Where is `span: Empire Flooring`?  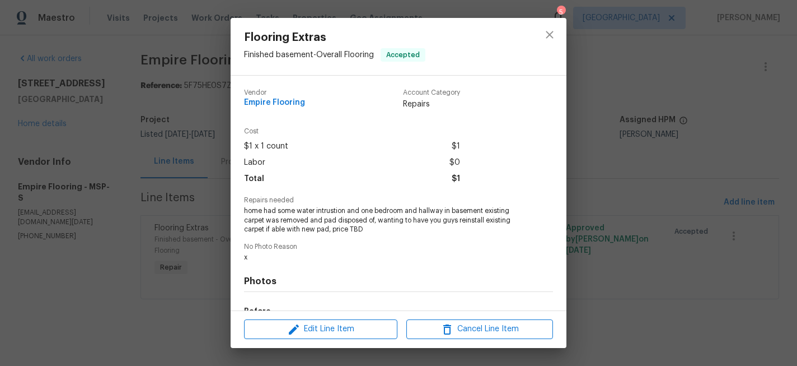 span: Empire Flooring is located at coordinates (274, 102).